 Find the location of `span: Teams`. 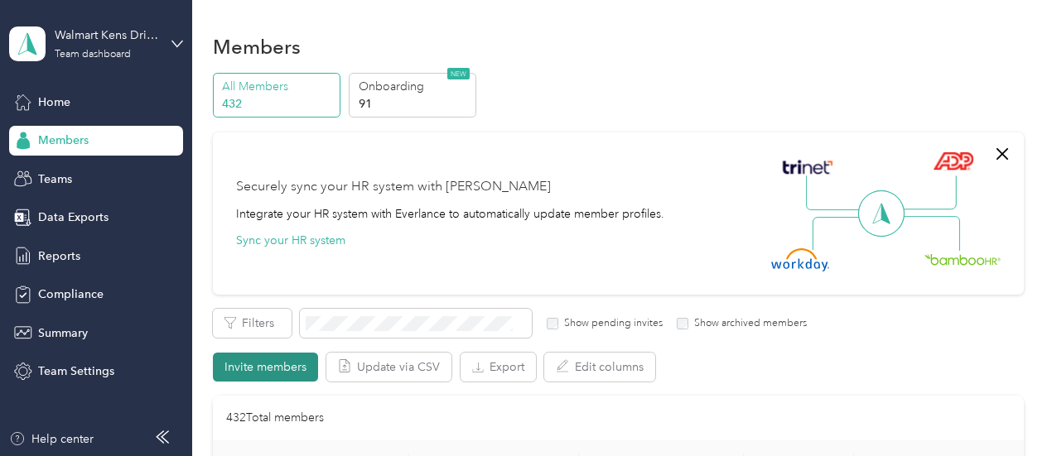

span: Teams is located at coordinates (55, 179).